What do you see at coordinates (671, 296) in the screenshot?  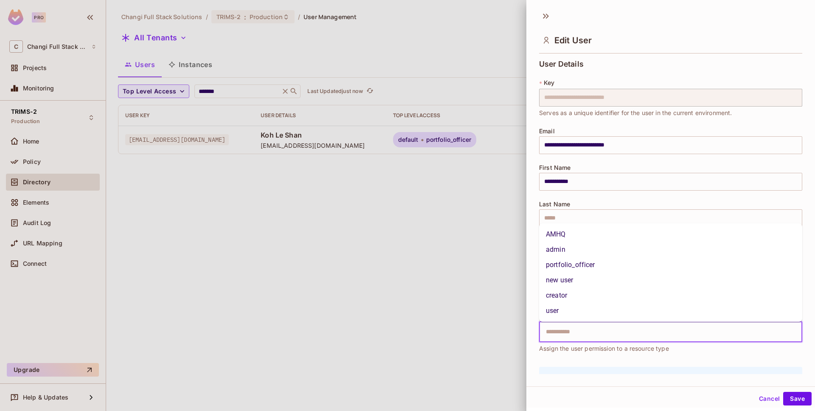 I see `li: creator` at bounding box center [671, 296].